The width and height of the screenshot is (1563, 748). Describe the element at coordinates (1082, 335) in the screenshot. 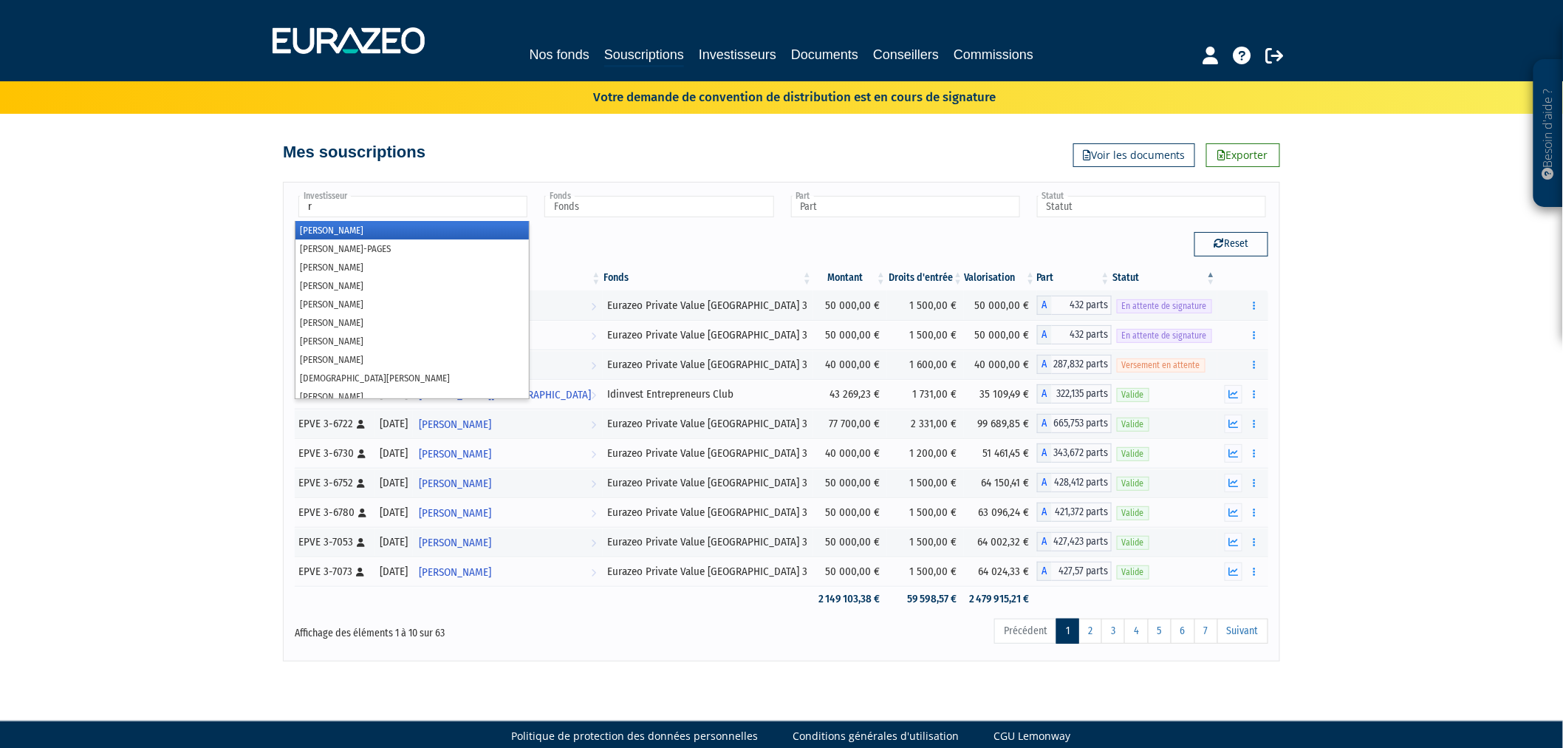

I see `span: 432 parts` at that location.